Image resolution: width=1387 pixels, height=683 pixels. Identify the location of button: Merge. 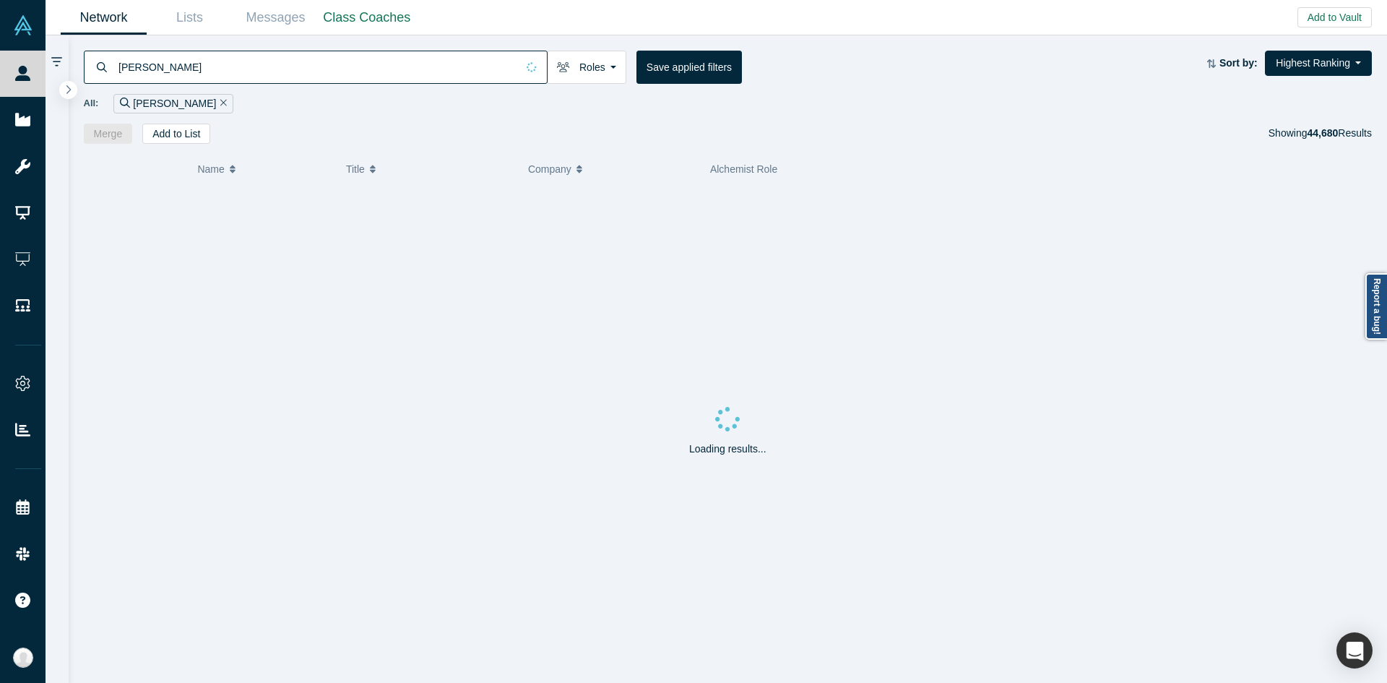
(108, 134).